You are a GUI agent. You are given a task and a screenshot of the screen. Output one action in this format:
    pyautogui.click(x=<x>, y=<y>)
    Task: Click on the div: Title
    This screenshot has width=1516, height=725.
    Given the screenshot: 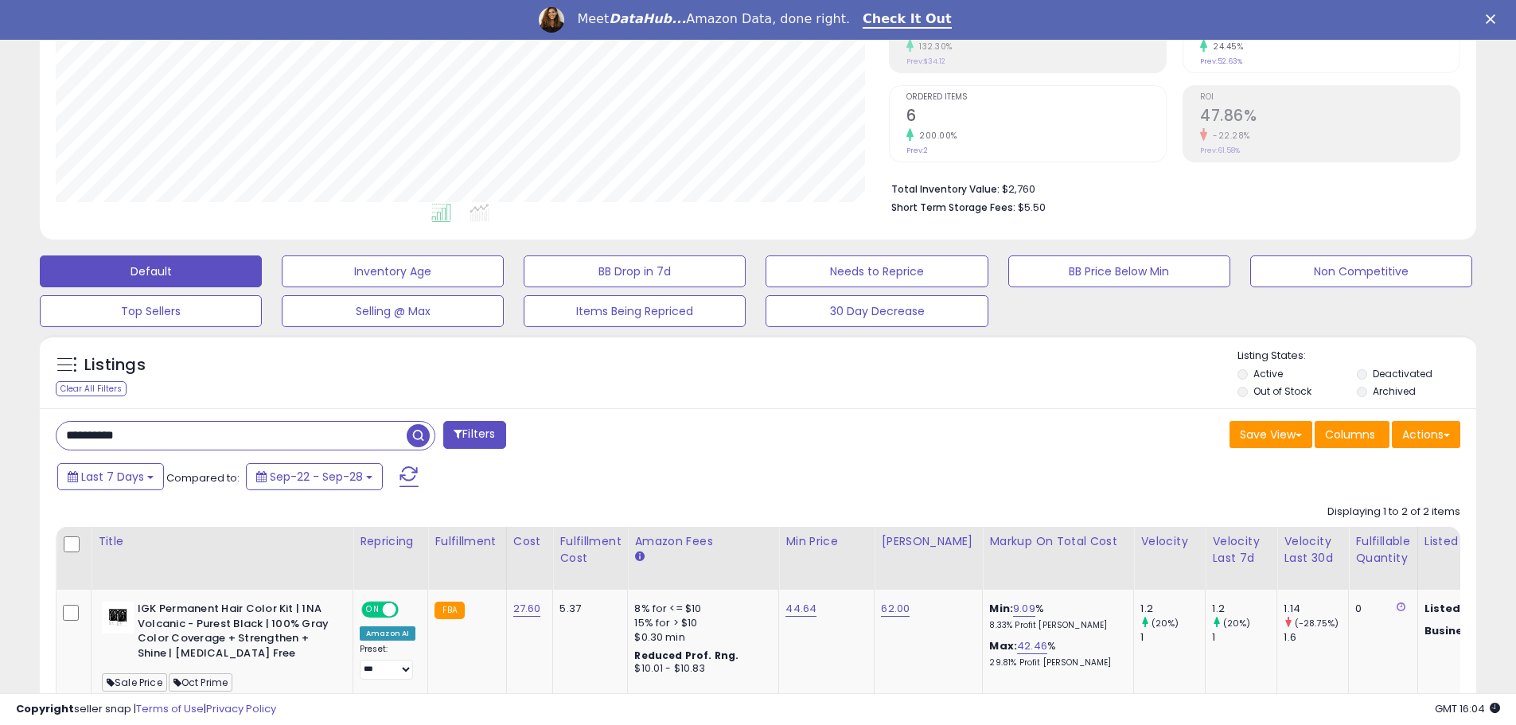 What is the action you would take?
    pyautogui.click(x=222, y=541)
    